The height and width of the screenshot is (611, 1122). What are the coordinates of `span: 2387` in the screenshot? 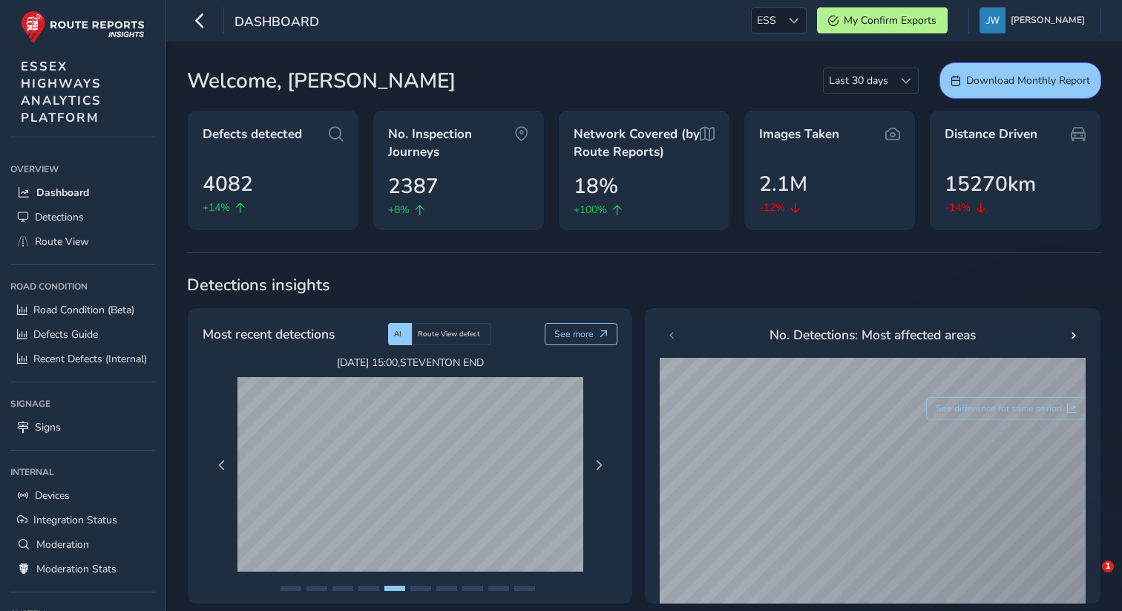 It's located at (413, 186).